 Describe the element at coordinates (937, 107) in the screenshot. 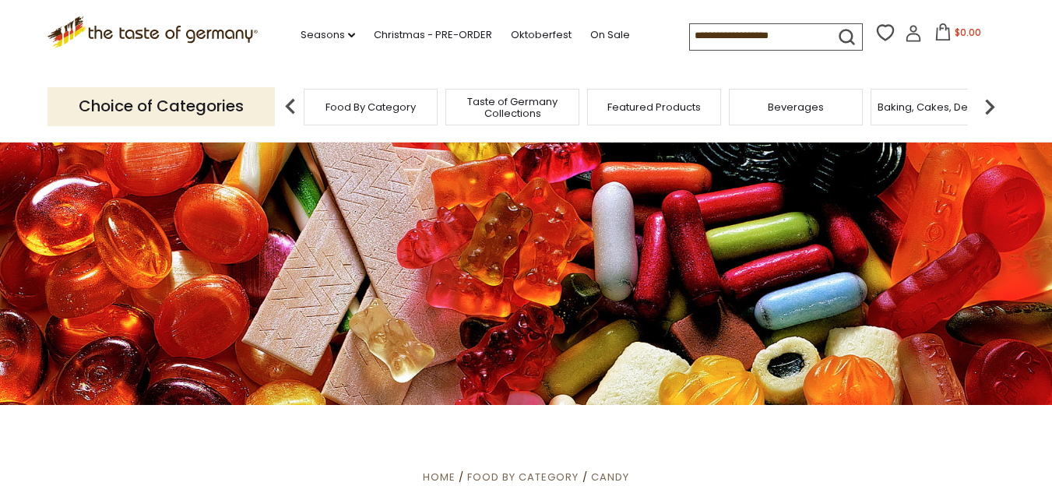

I see `span: Baking, Cakes, Desserts` at that location.